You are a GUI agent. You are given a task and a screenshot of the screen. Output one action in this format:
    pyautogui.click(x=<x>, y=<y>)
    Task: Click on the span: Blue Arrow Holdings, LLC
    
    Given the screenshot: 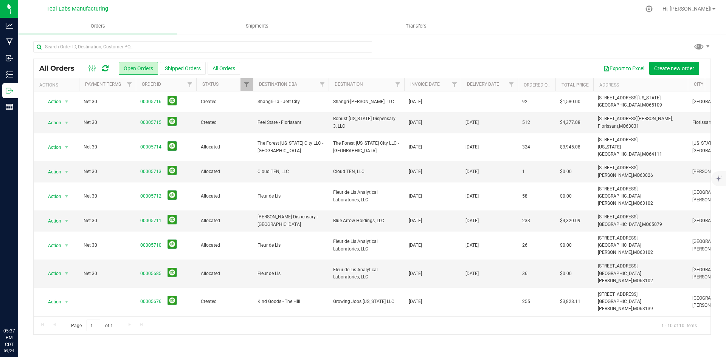 What is the action you would take?
    pyautogui.click(x=367, y=221)
    